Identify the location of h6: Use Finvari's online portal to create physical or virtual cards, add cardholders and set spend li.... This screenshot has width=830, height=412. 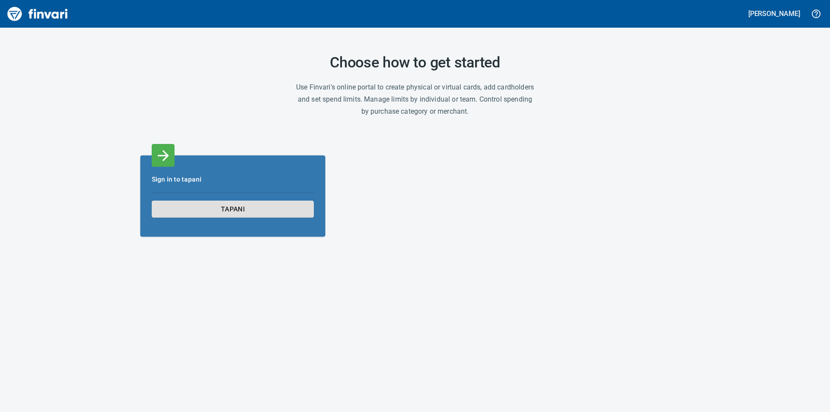
(415, 99).